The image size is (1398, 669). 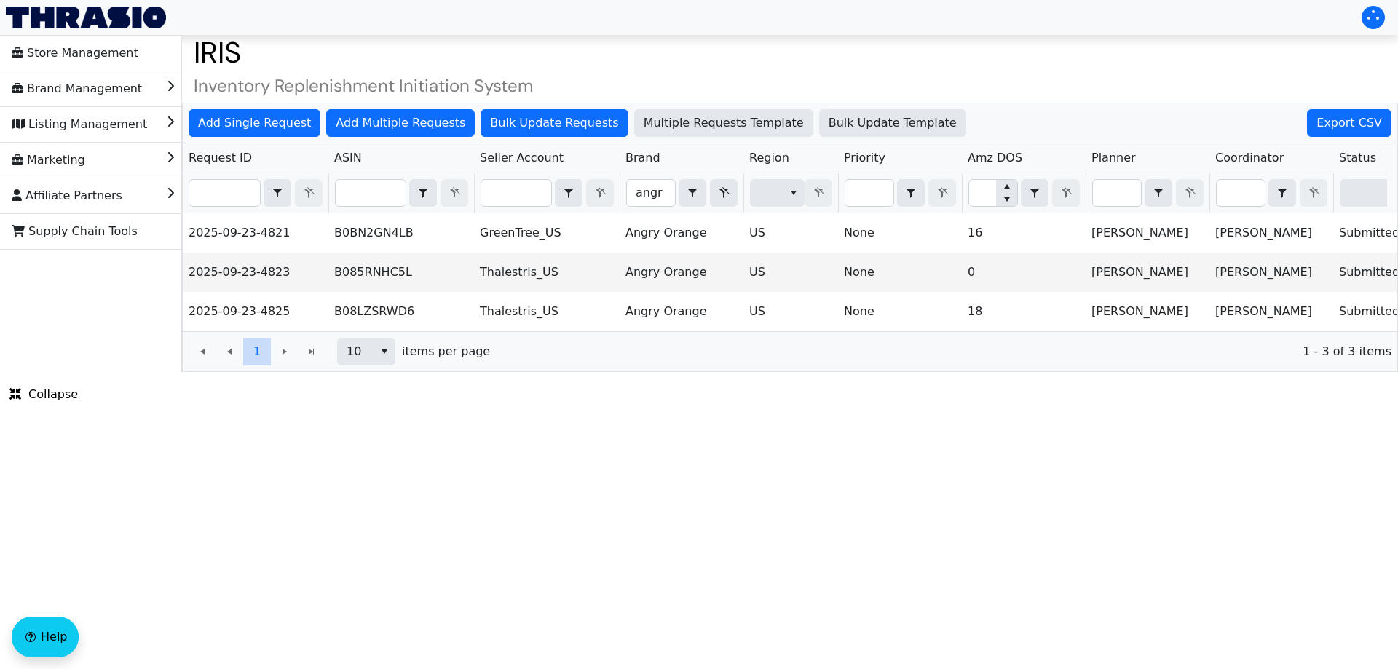 I want to click on span: Page size, so click(x=366, y=352).